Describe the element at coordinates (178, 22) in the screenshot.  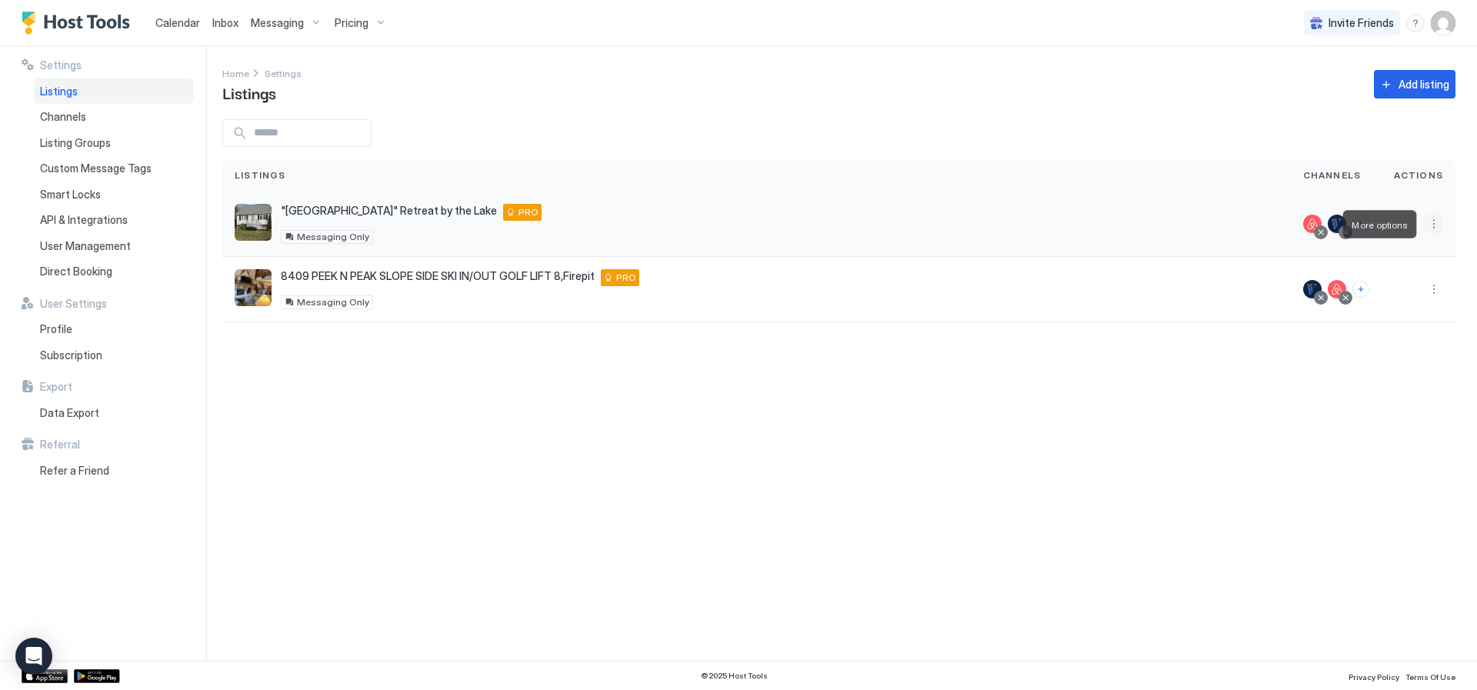
I see `span: Calendar` at that location.